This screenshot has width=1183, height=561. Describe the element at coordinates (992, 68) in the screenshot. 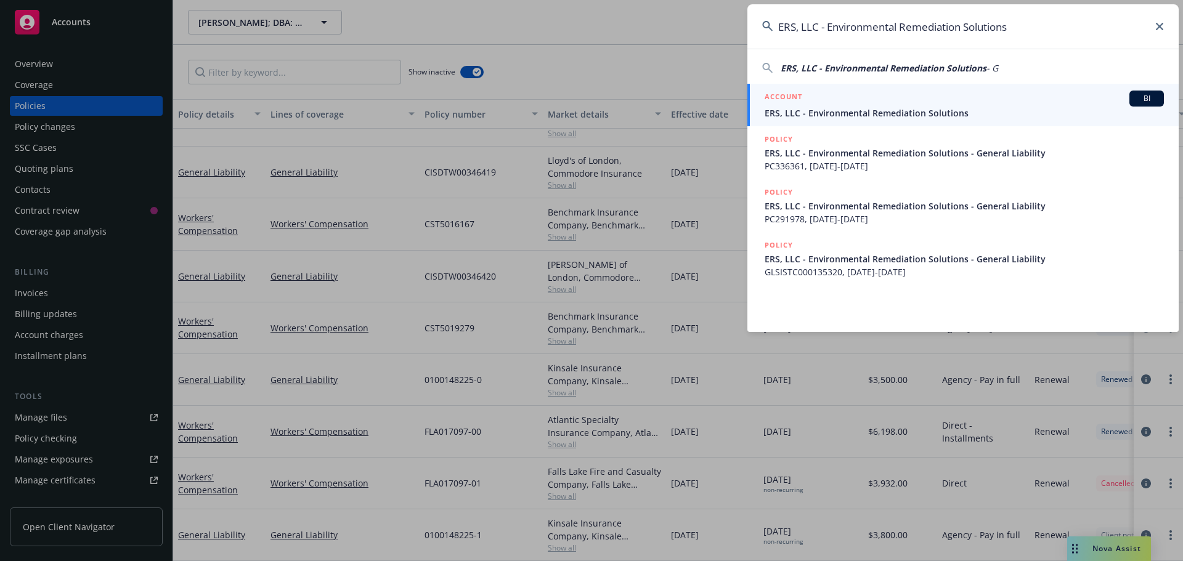

I see `span: - G` at that location.